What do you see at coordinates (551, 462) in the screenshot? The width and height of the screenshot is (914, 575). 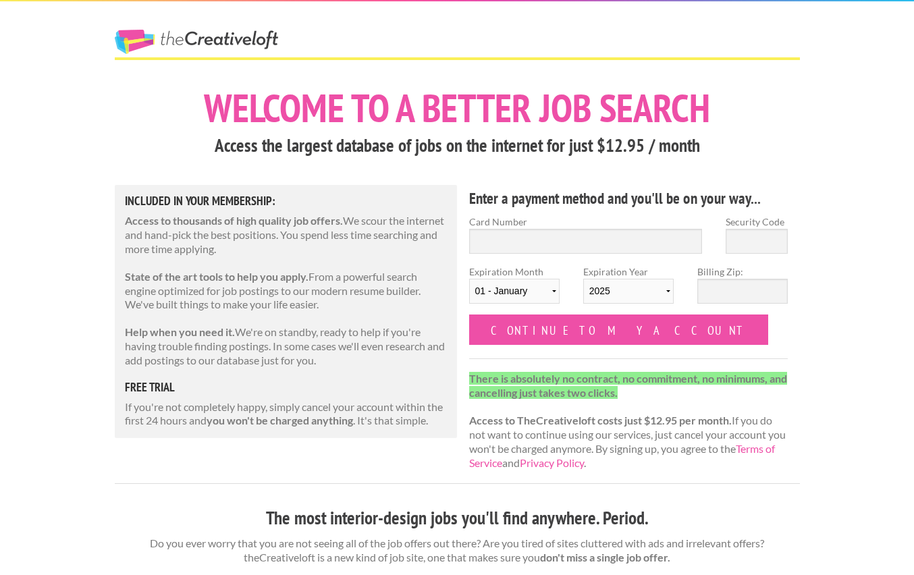 I see `a: Privacy Policy` at bounding box center [551, 462].